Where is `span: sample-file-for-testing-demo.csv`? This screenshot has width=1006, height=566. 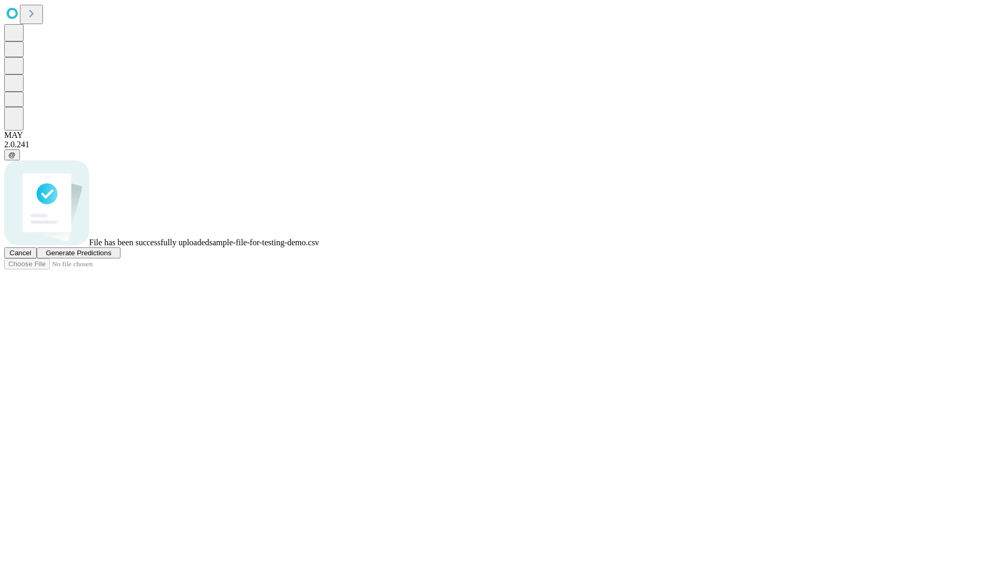
span: sample-file-for-testing-demo.csv is located at coordinates (264, 242).